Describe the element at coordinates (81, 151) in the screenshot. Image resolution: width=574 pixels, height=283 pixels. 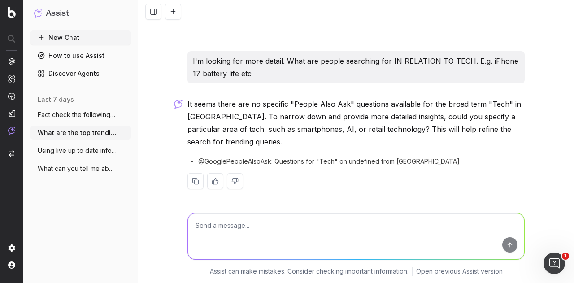
I see `button: Using live up to date information as of` at that location.